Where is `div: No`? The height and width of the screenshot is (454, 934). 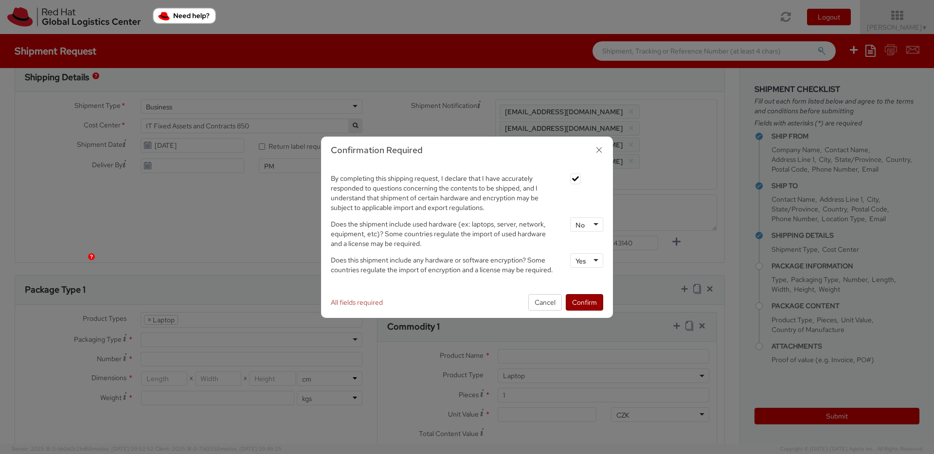
div: No is located at coordinates (580, 225).